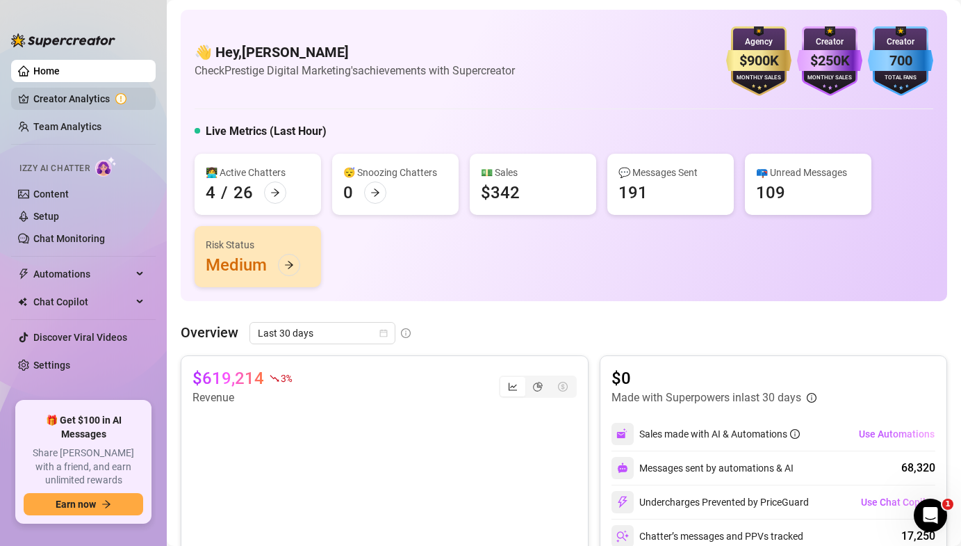 Image resolution: width=961 pixels, height=546 pixels. Describe the element at coordinates (76, 504) in the screenshot. I see `span: Earn now` at that location.